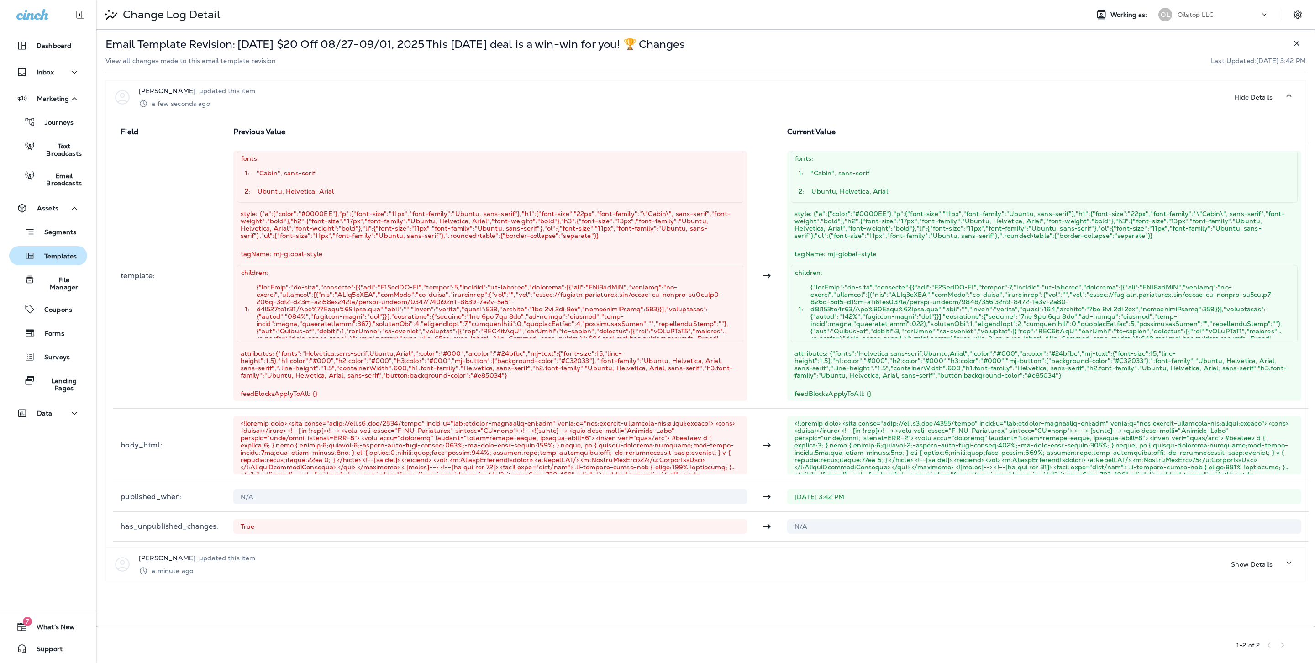 This screenshot has height=663, width=1315. Describe the element at coordinates (490, 445) in the screenshot. I see `p: <!loremip dolo> <sita conse="adip://eli.s6.doe/2534/tempo" incid:u="lab:etdolor-magnaaliq-eni:adm...` at that location.